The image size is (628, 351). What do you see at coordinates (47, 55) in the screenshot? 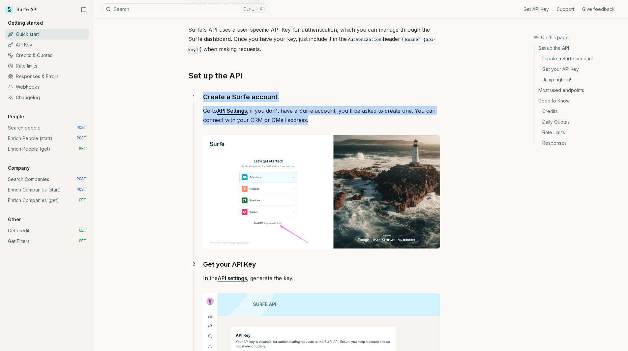
I see `a: Credits & Quotas` at bounding box center [47, 55].